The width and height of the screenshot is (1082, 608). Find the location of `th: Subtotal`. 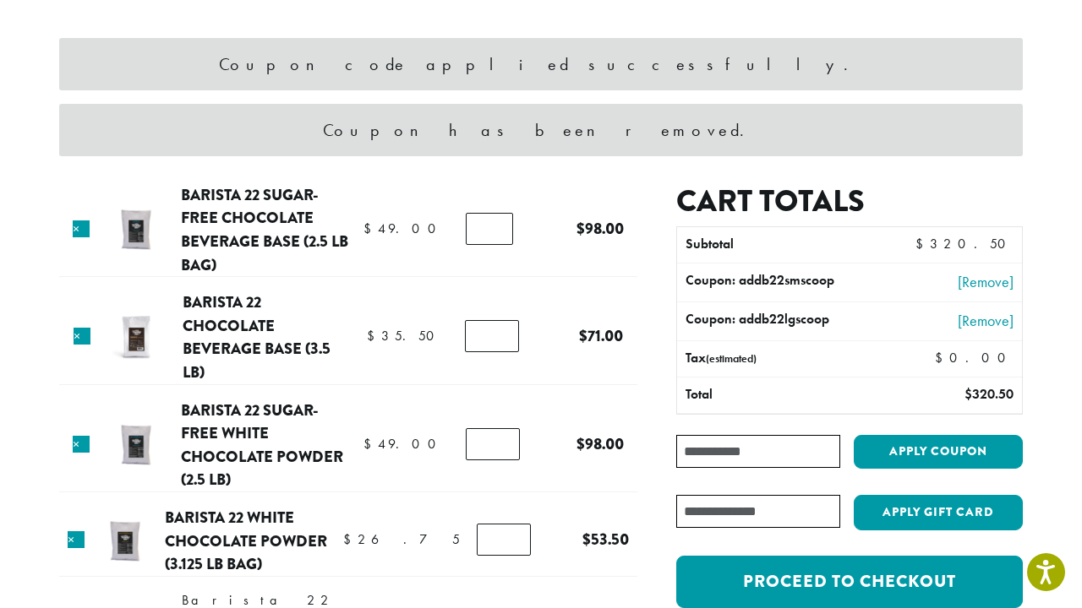

th: Subtotal is located at coordinates (780, 245).